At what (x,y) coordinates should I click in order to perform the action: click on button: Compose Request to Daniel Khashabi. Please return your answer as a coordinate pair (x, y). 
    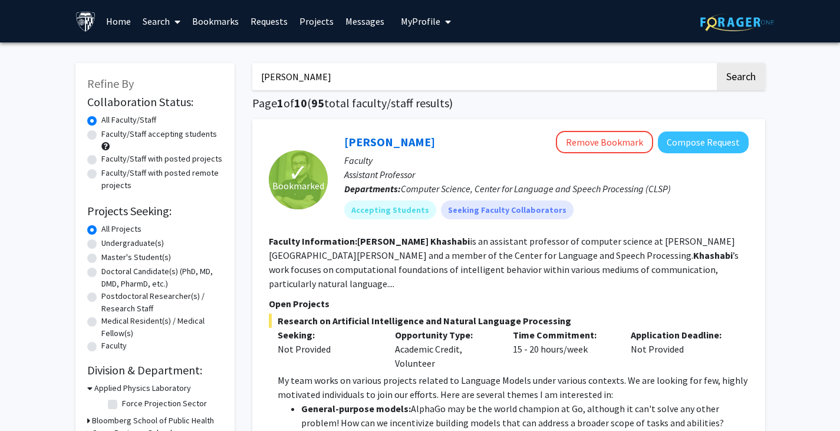
    Looking at the image, I should click on (703, 142).